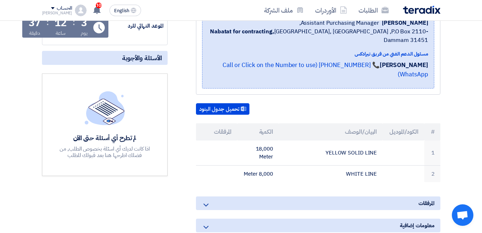 This screenshot has width=482, height=233. Describe the element at coordinates (331, 10) in the screenshot. I see `a: الأوردرات` at that location.